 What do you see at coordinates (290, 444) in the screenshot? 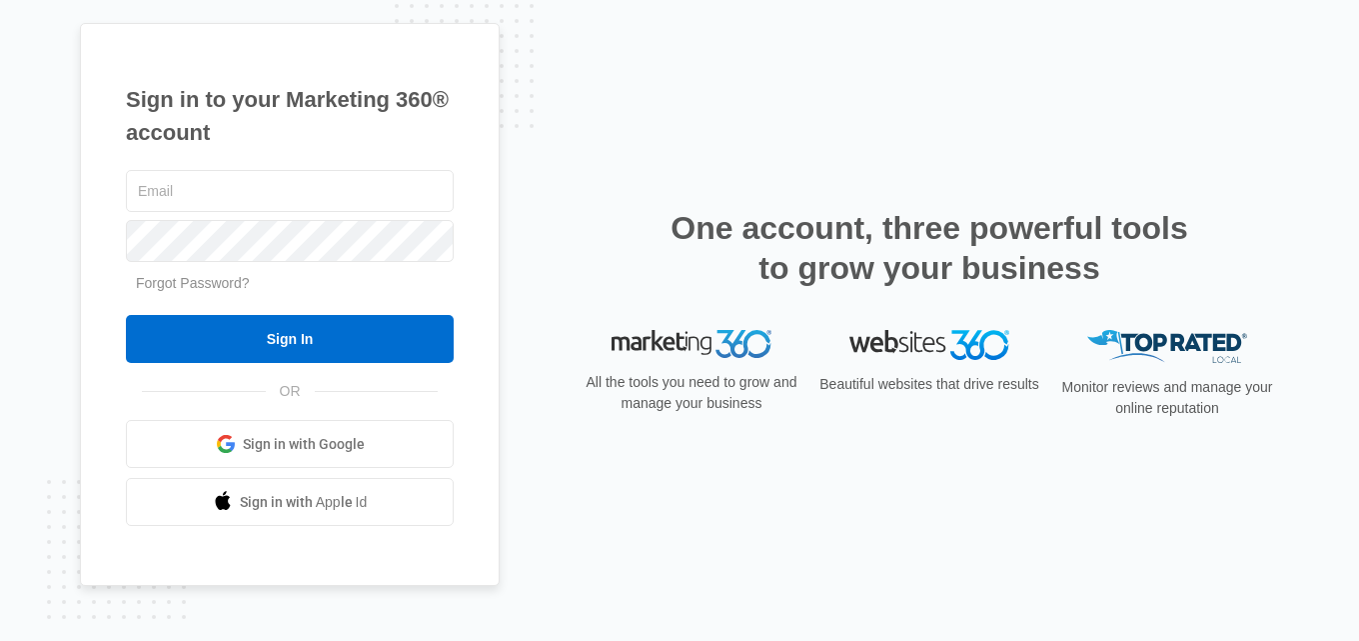
I see `a: Sign in with Google` at bounding box center [290, 444].